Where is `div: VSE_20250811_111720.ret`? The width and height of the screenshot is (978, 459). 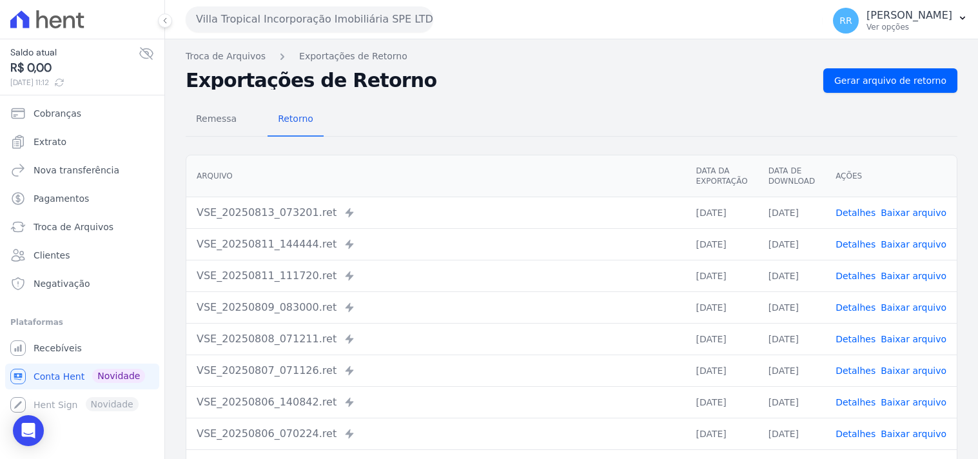 div: VSE_20250811_111720.ret is located at coordinates (436, 276).